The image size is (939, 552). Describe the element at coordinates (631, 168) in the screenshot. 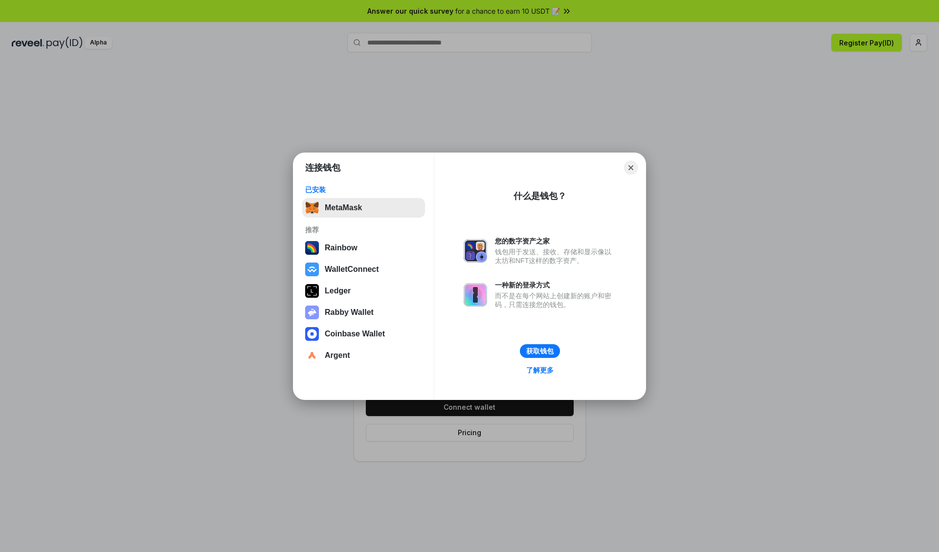

I see `button: Close` at that location.